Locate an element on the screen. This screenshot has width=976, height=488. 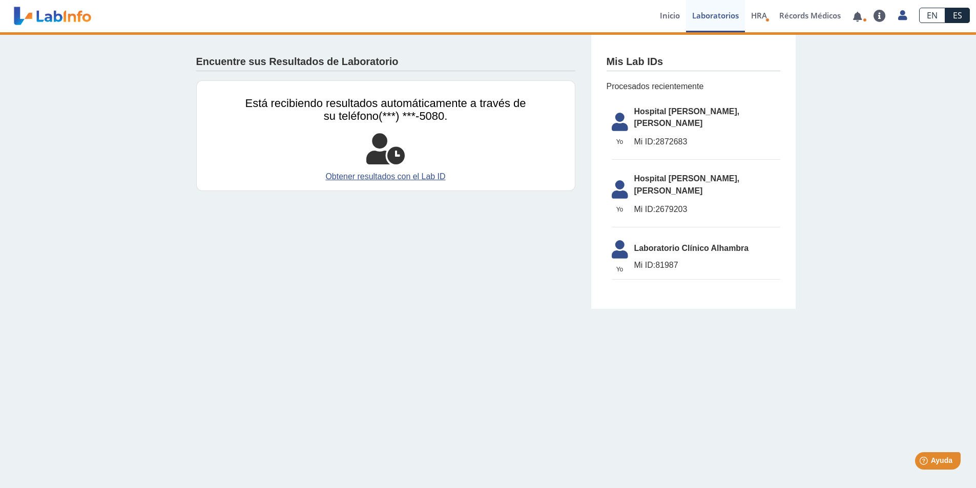
span: 2872683 is located at coordinates (707, 142).